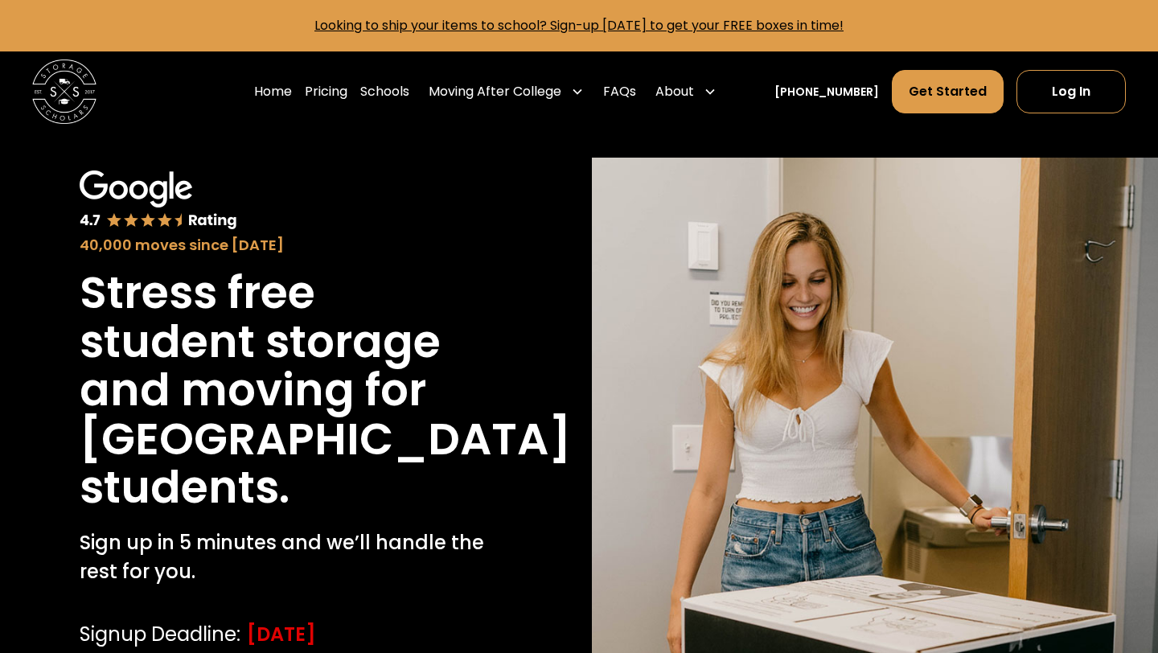 The image size is (1158, 653). I want to click on img: Google 4.7 star rating, so click(158, 200).